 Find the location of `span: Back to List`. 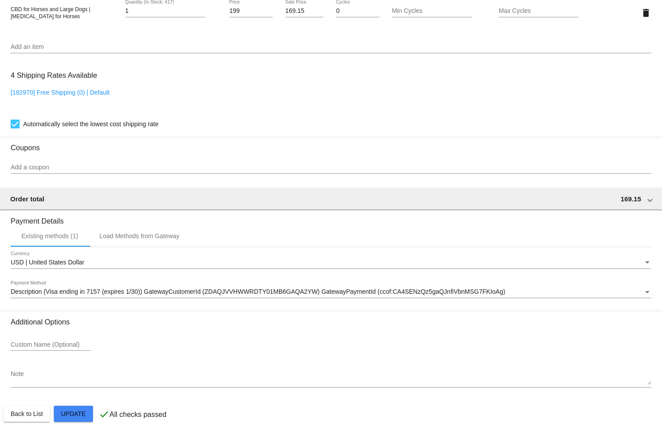

span: Back to List is located at coordinates (27, 414).